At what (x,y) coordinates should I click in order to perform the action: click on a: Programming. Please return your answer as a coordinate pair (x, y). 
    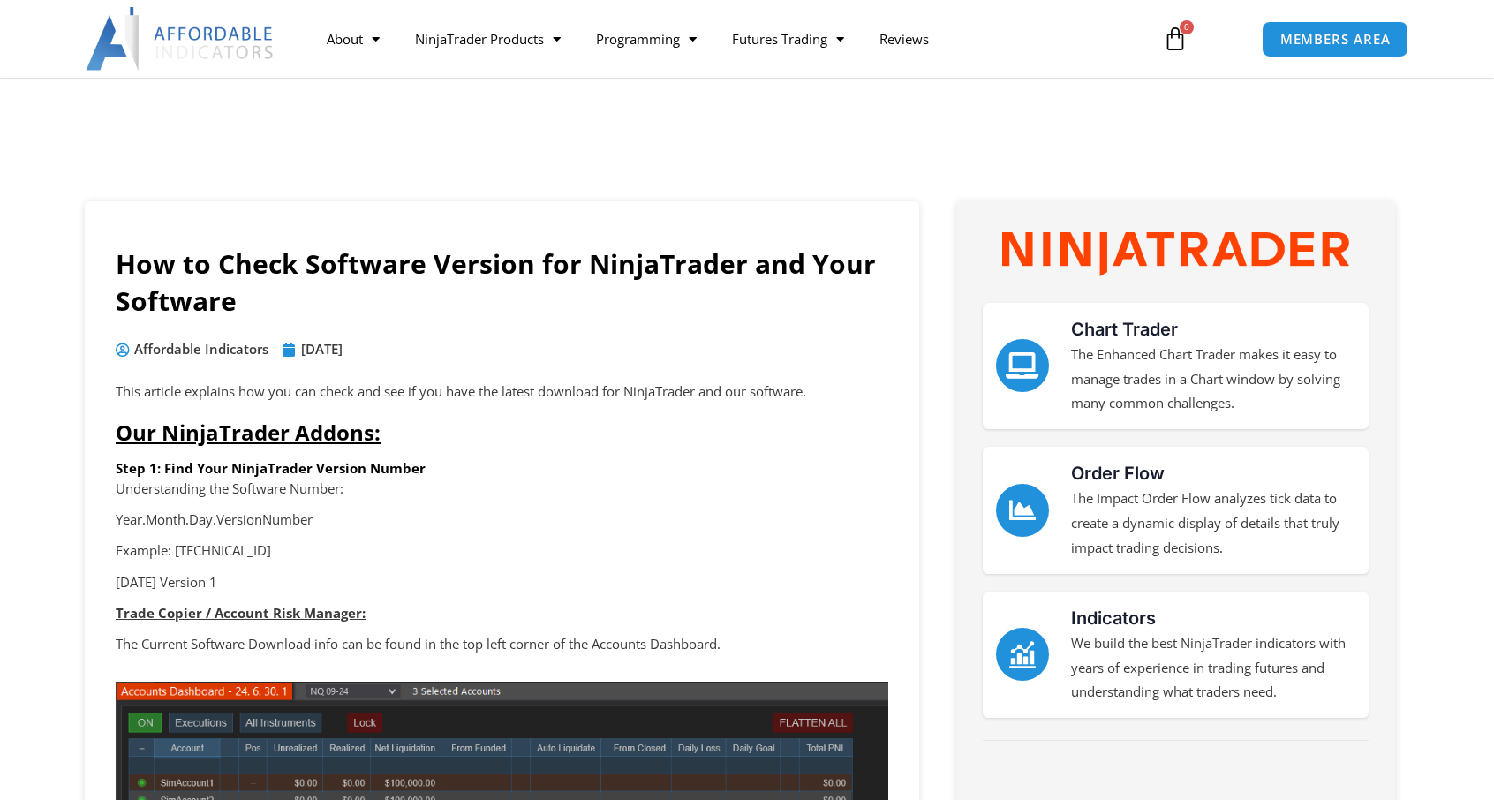
    Looking at the image, I should click on (646, 39).